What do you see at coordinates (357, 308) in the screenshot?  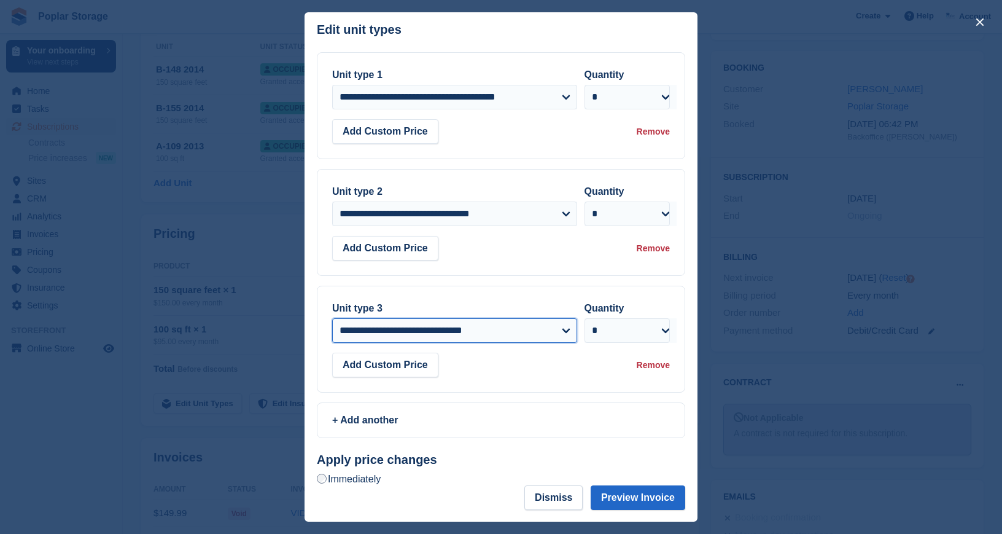 I see `label: Unit type 3` at bounding box center [357, 308].